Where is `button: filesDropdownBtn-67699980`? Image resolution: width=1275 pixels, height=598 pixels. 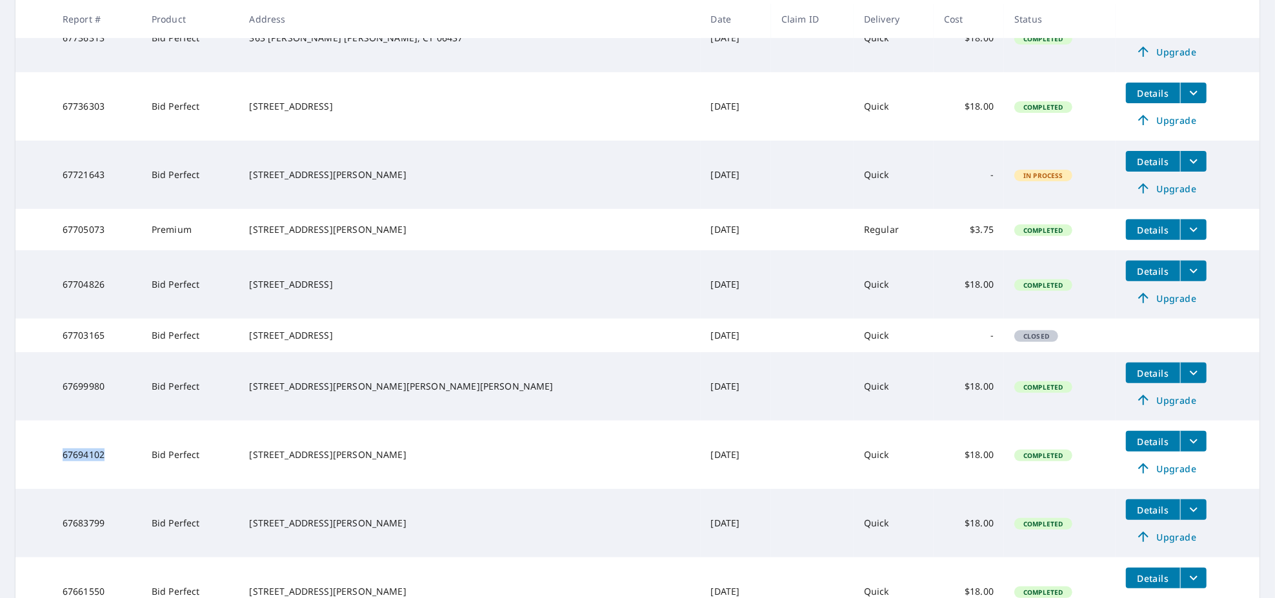 button: filesDropdownBtn-67699980 is located at coordinates (1193, 373).